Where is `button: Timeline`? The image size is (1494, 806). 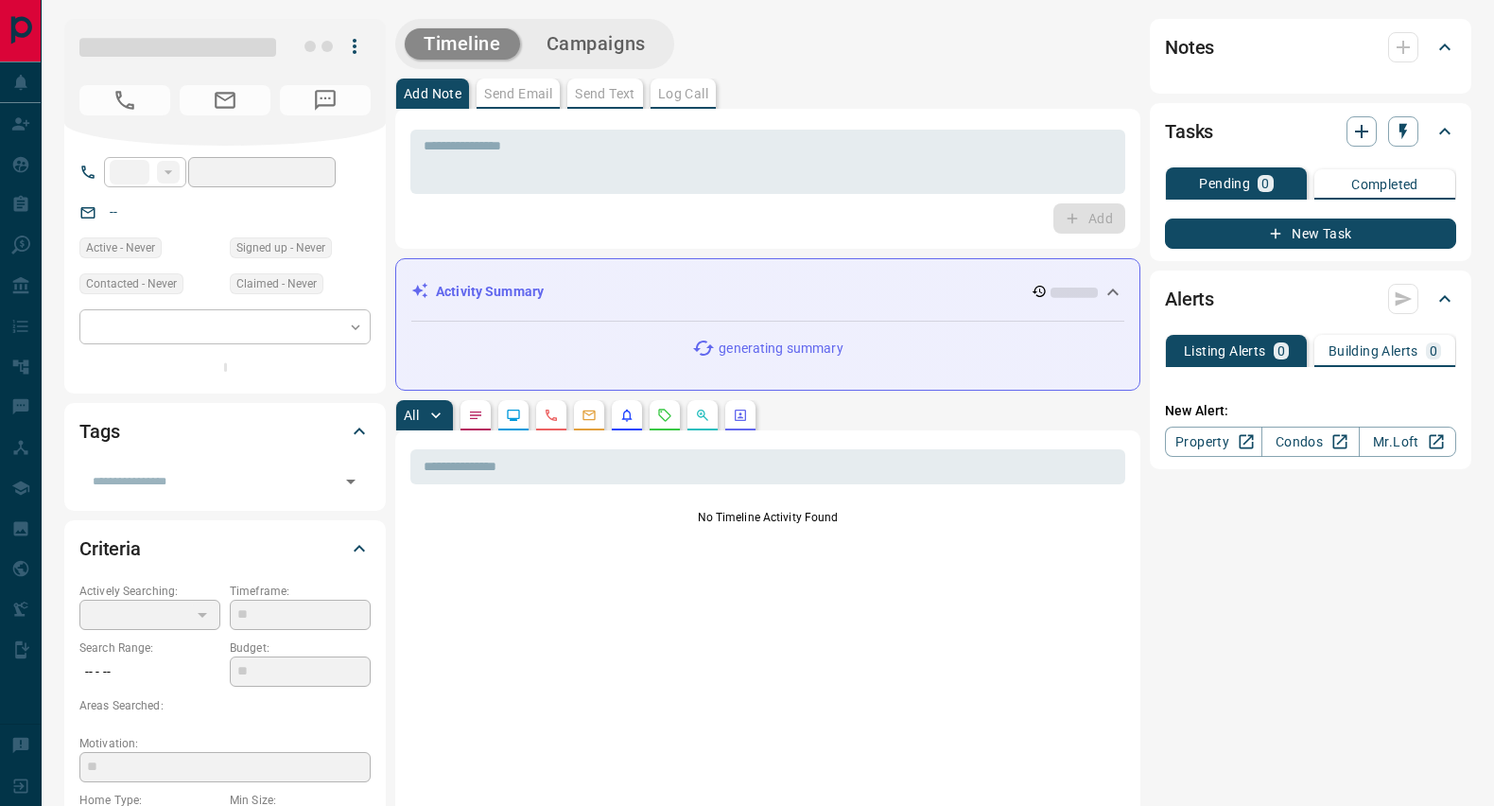
button: Timeline is located at coordinates (462, 44).